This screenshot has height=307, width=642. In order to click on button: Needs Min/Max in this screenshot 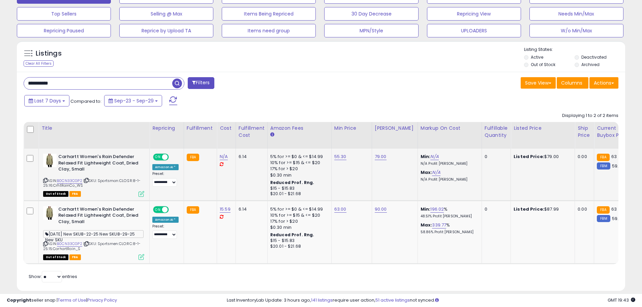, I will do `click(576, 14)`.